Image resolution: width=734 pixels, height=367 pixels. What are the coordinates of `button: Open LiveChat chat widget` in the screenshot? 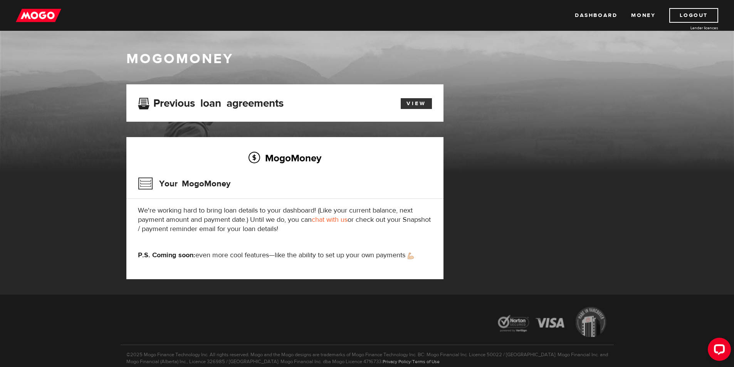 It's located at (18, 15).